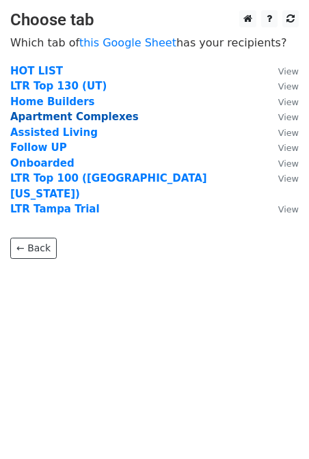  What do you see at coordinates (53, 102) in the screenshot?
I see `a: Home Builders` at bounding box center [53, 102].